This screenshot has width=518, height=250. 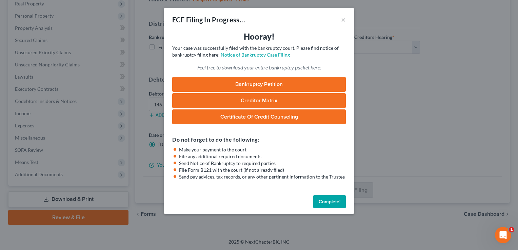 I want to click on a: Bankruptcy Petition, so click(x=259, y=84).